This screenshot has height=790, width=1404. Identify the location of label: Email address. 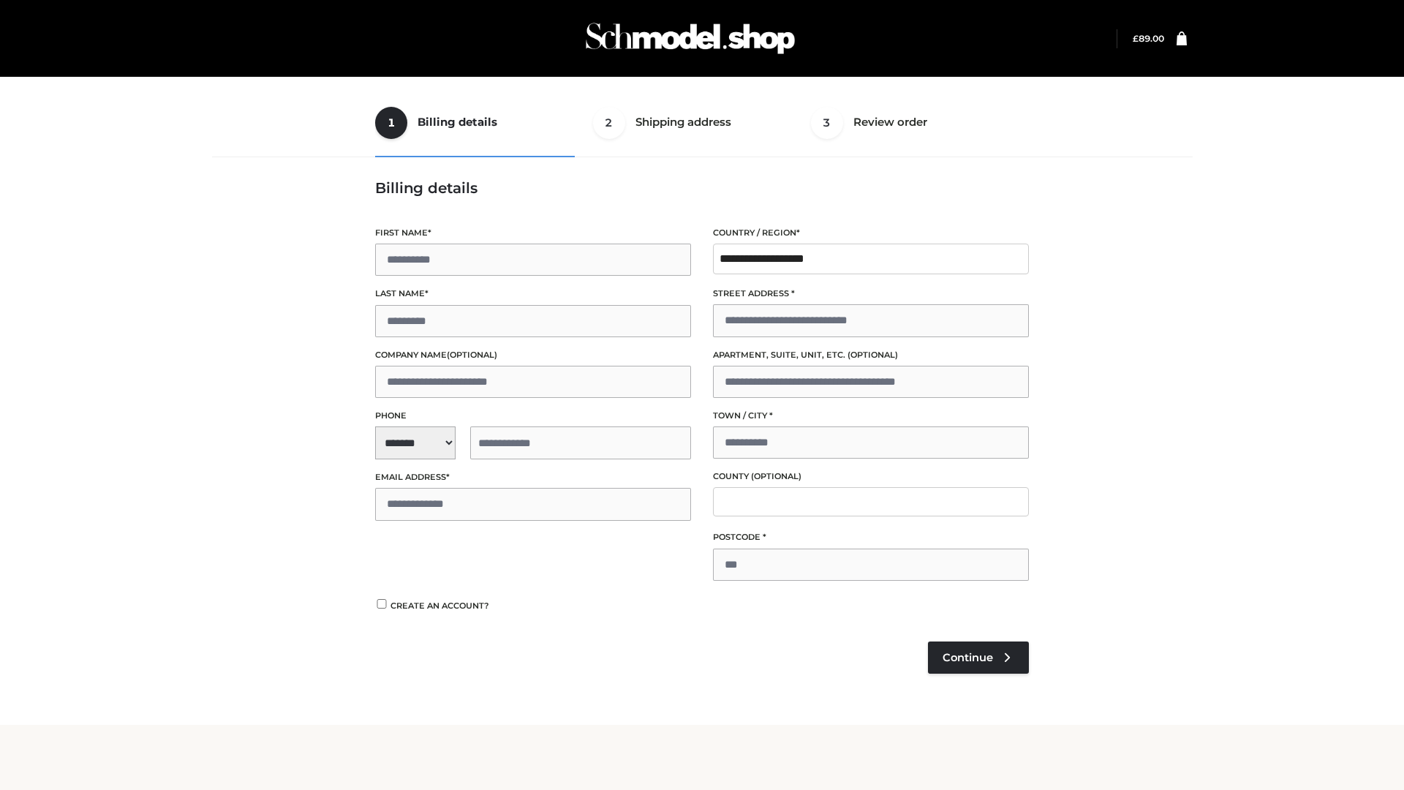
(533, 477).